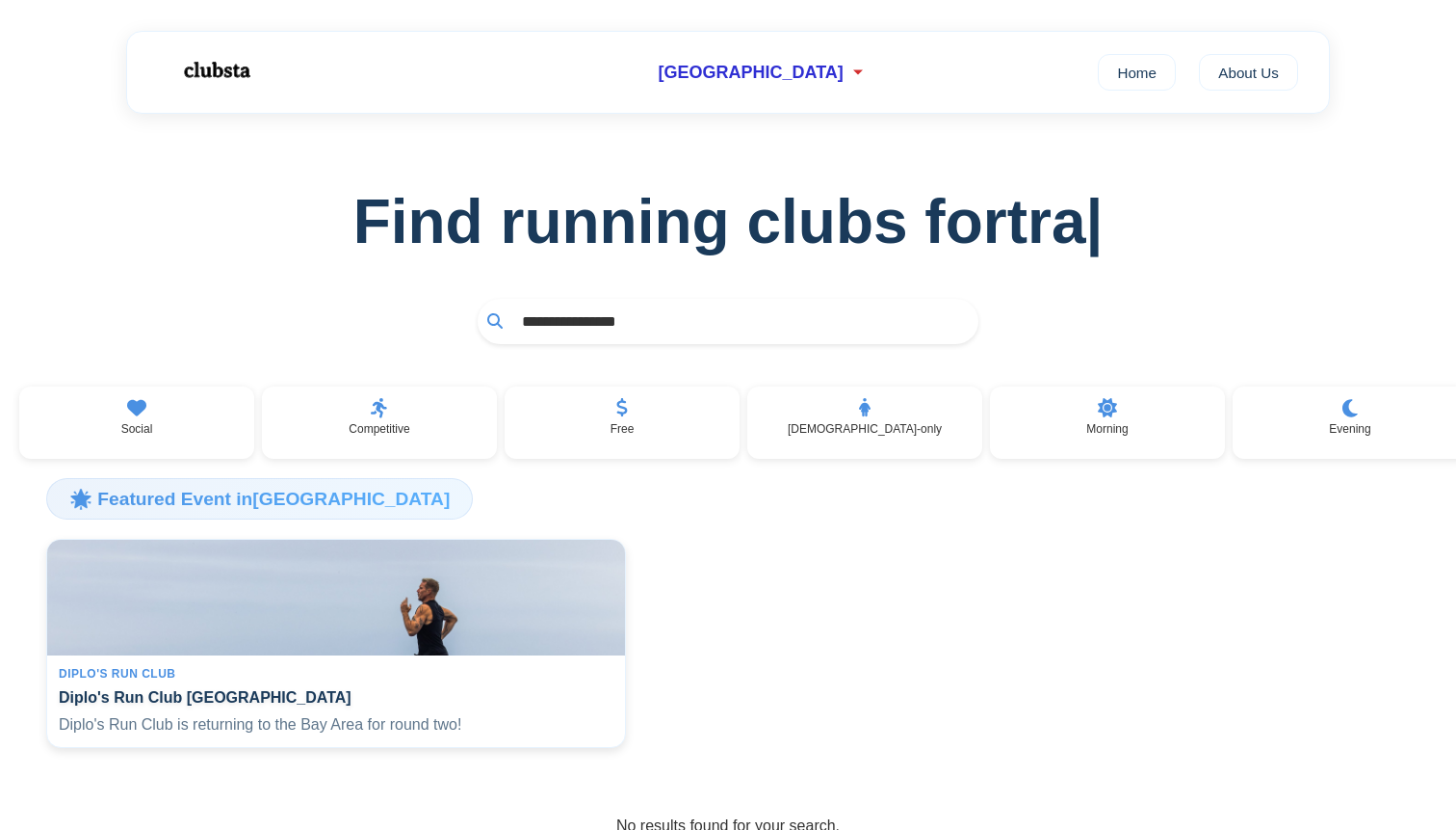  Describe the element at coordinates (216, 71) in the screenshot. I see `img: Logo` at that location.